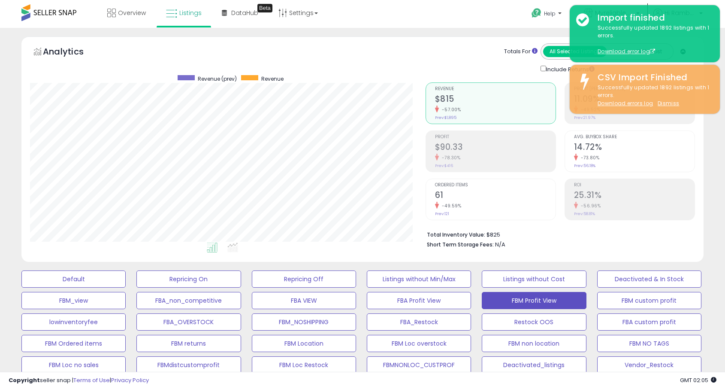 The image size is (725, 389). I want to click on span: N/A, so click(500, 244).